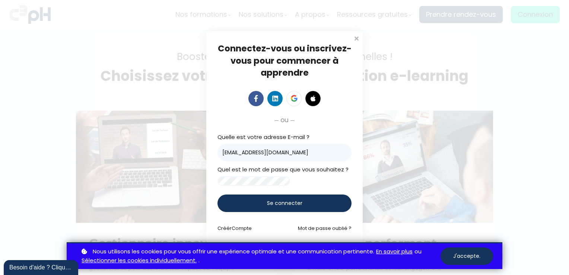  I want to click on a: En savoir plus, so click(394, 251).